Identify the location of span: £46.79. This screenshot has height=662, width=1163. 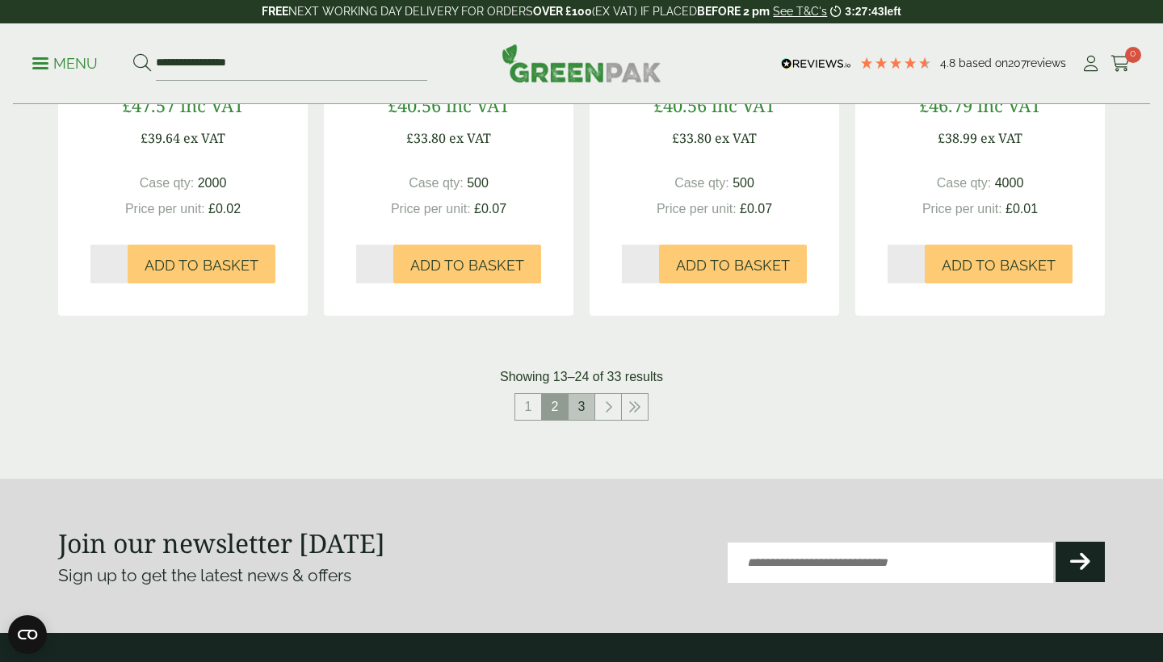
(946, 105).